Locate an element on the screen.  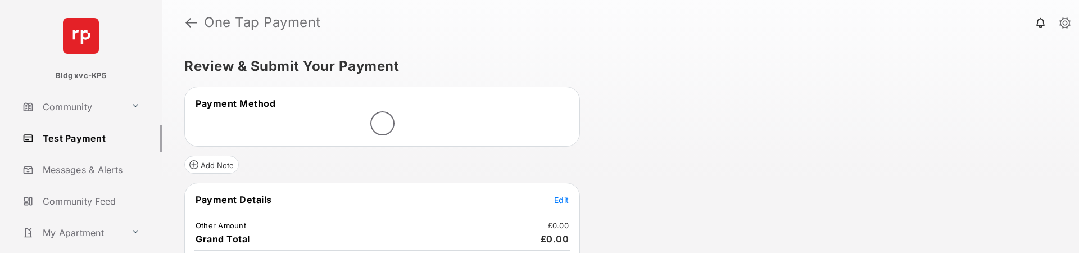
td: Other Amount is located at coordinates (221, 225).